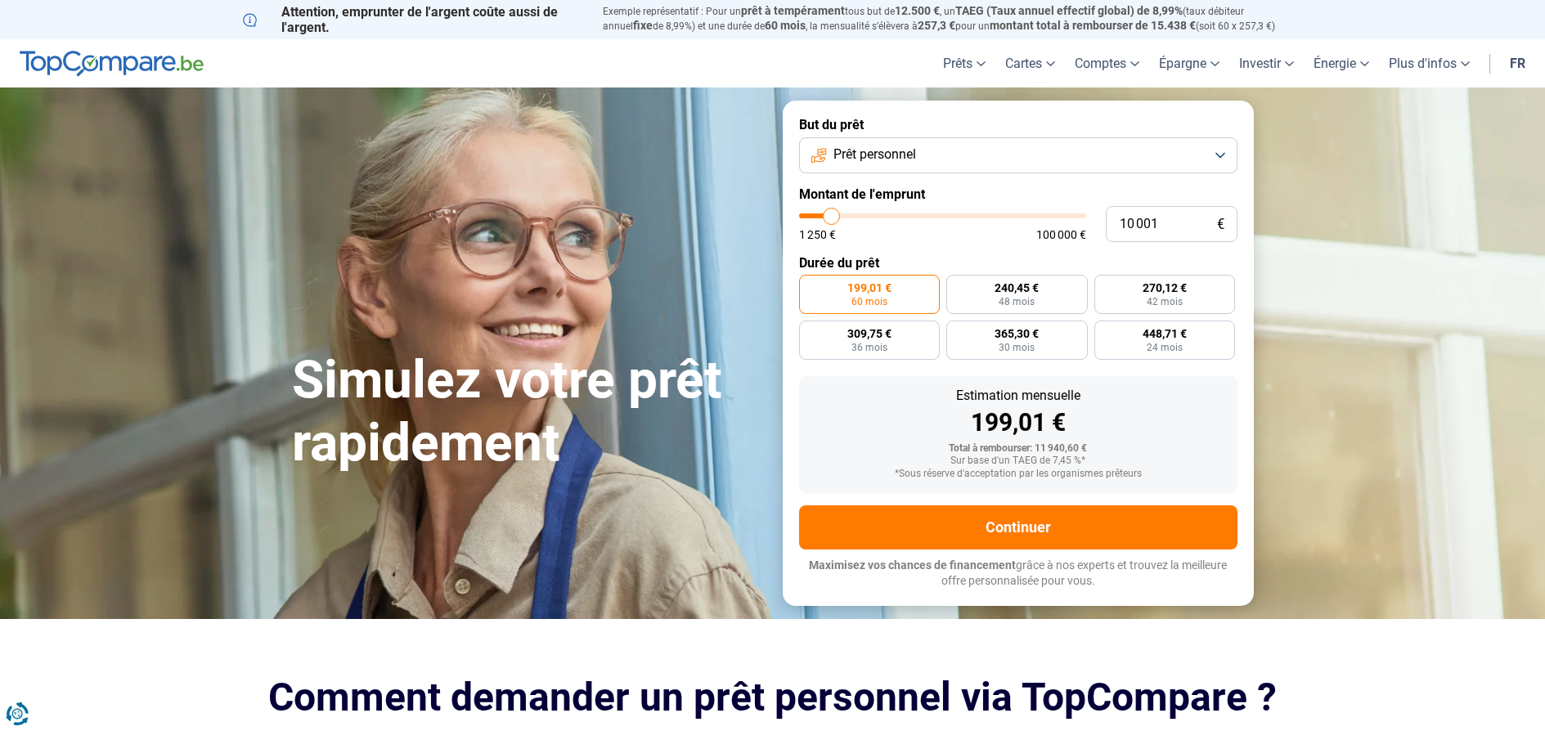 This screenshot has height=731, width=1545. Describe the element at coordinates (869, 334) in the screenshot. I see `span: 309,75 €` at that location.